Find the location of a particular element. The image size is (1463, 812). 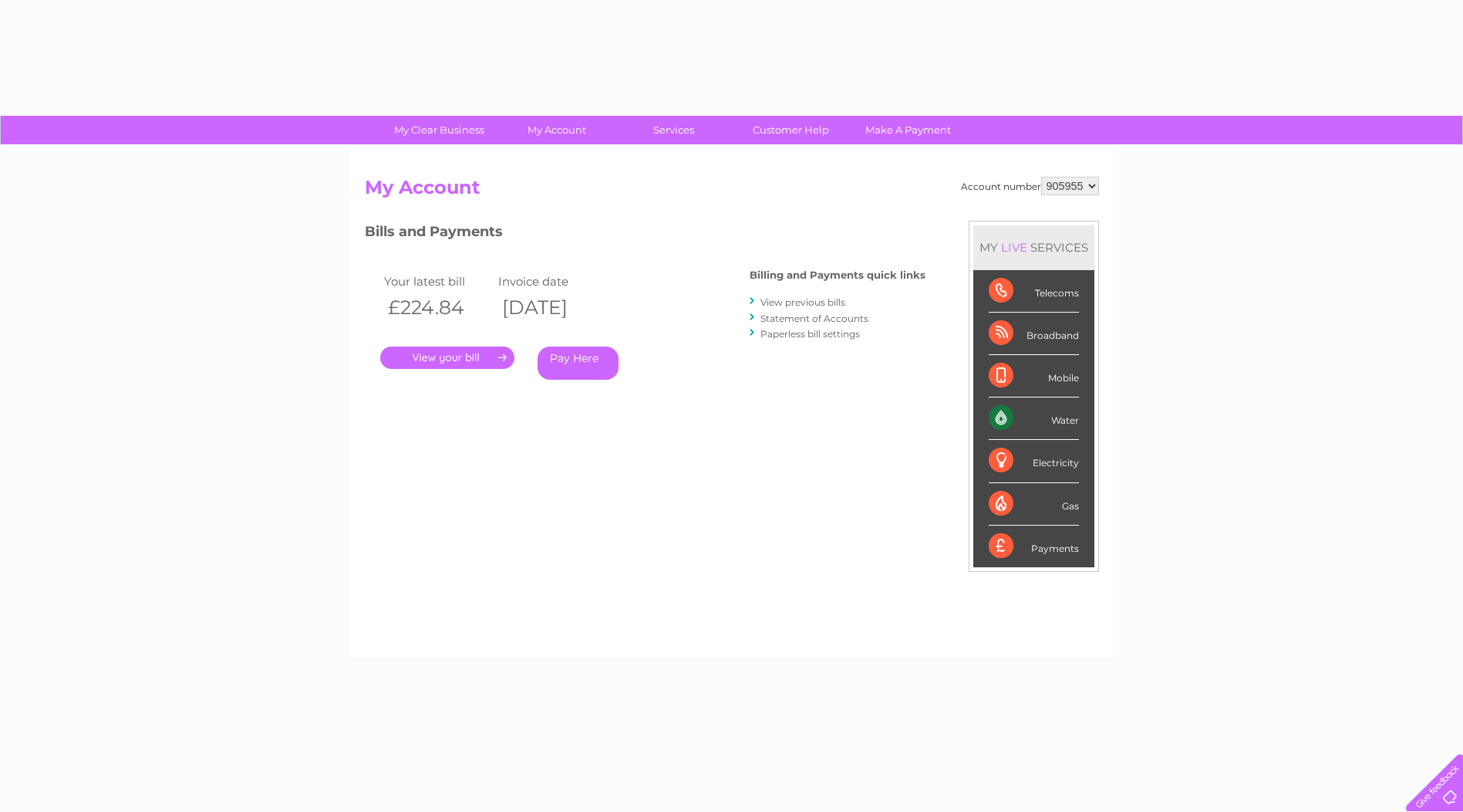

td: Your latest bill is located at coordinates (437, 281).